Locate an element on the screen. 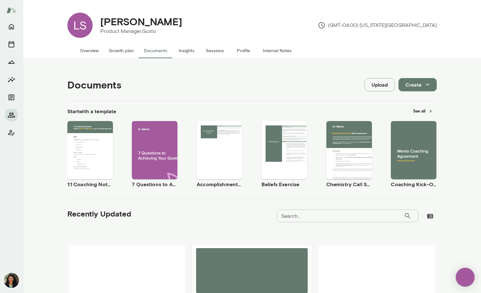 The height and width of the screenshot is (293, 481). div: LS is located at coordinates (80, 25).